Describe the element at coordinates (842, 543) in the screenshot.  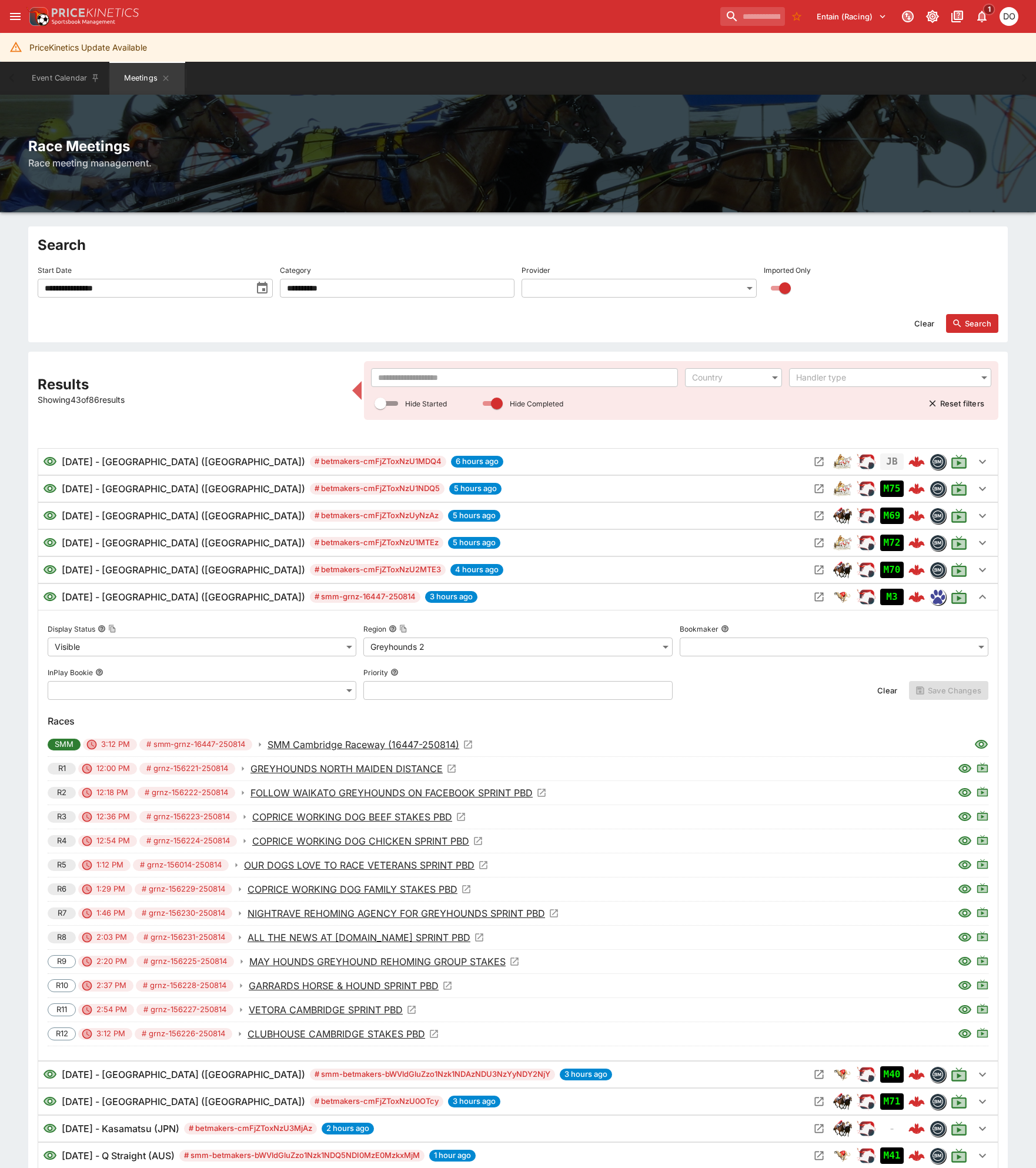
I see `img: harness_racing.png` at that location.